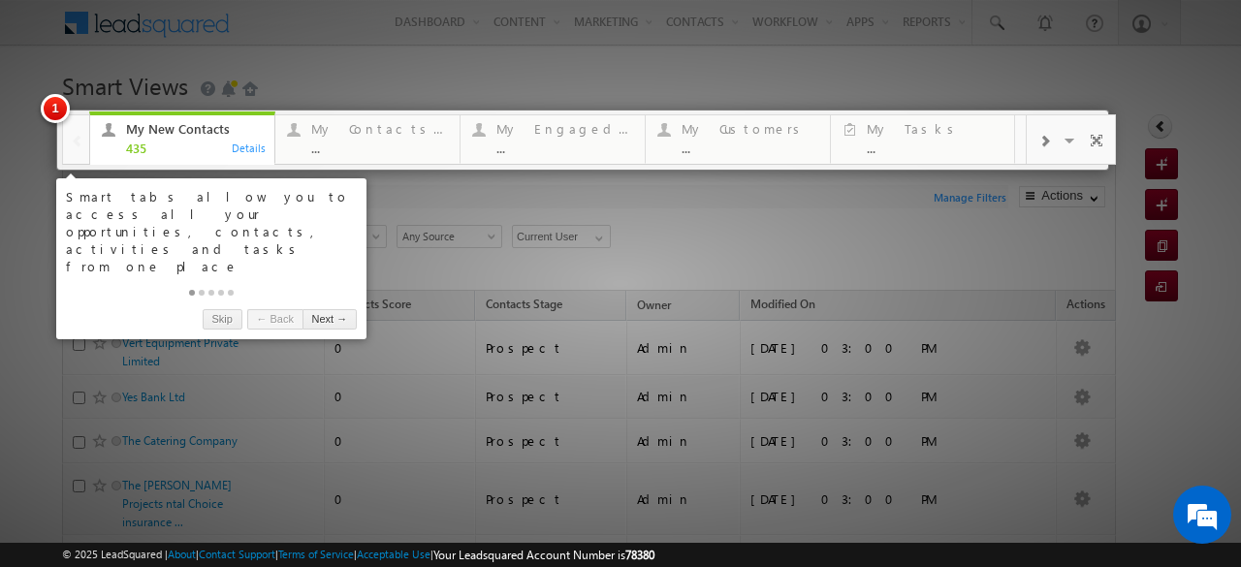 This screenshot has width=1241, height=567. What do you see at coordinates (274, 319) in the screenshot?
I see `a: ← Back` at bounding box center [274, 319].